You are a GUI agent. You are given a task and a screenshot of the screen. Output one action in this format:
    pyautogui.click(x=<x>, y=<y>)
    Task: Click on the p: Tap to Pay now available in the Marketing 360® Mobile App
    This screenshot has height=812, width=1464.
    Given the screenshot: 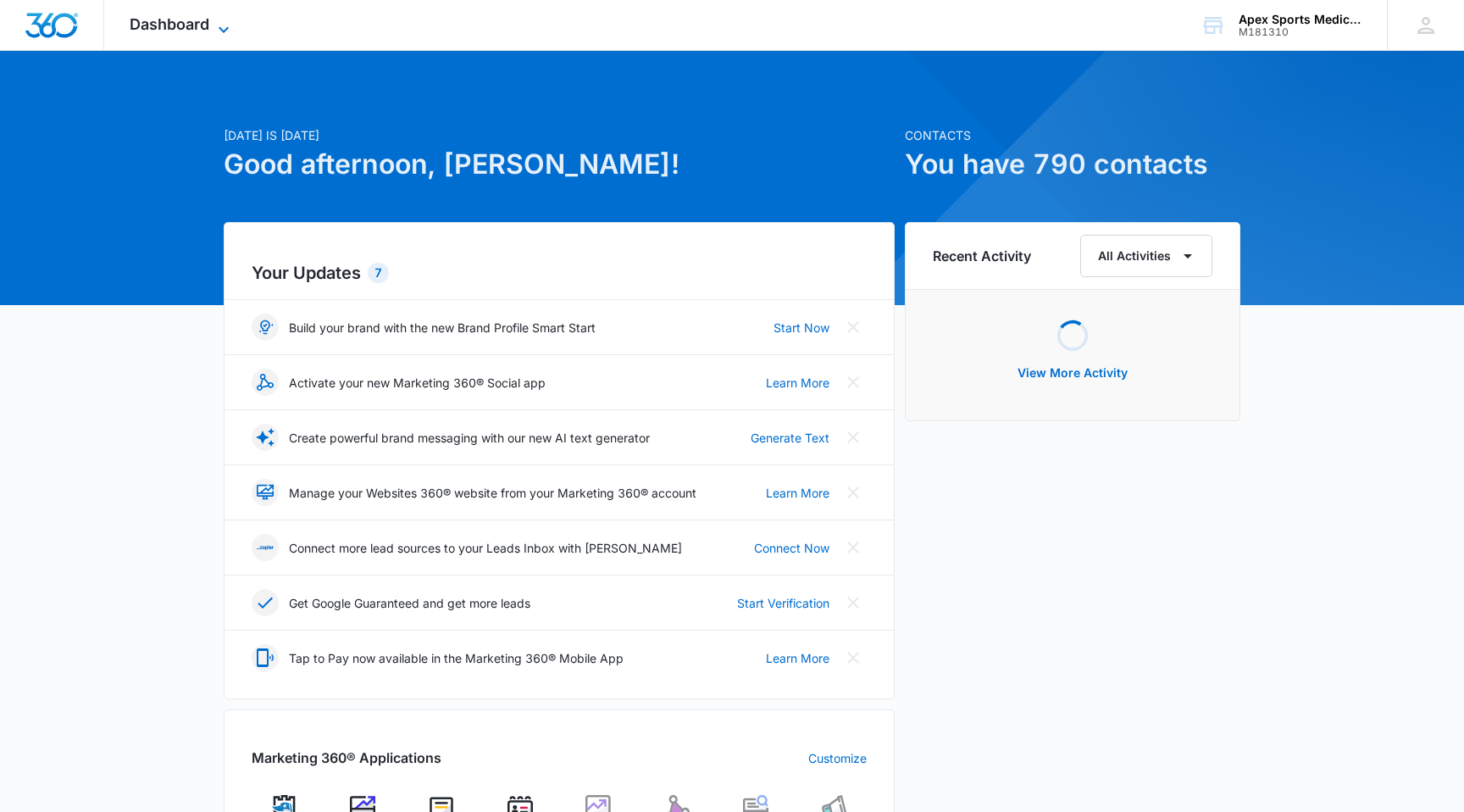 What is the action you would take?
    pyautogui.click(x=456, y=657)
    